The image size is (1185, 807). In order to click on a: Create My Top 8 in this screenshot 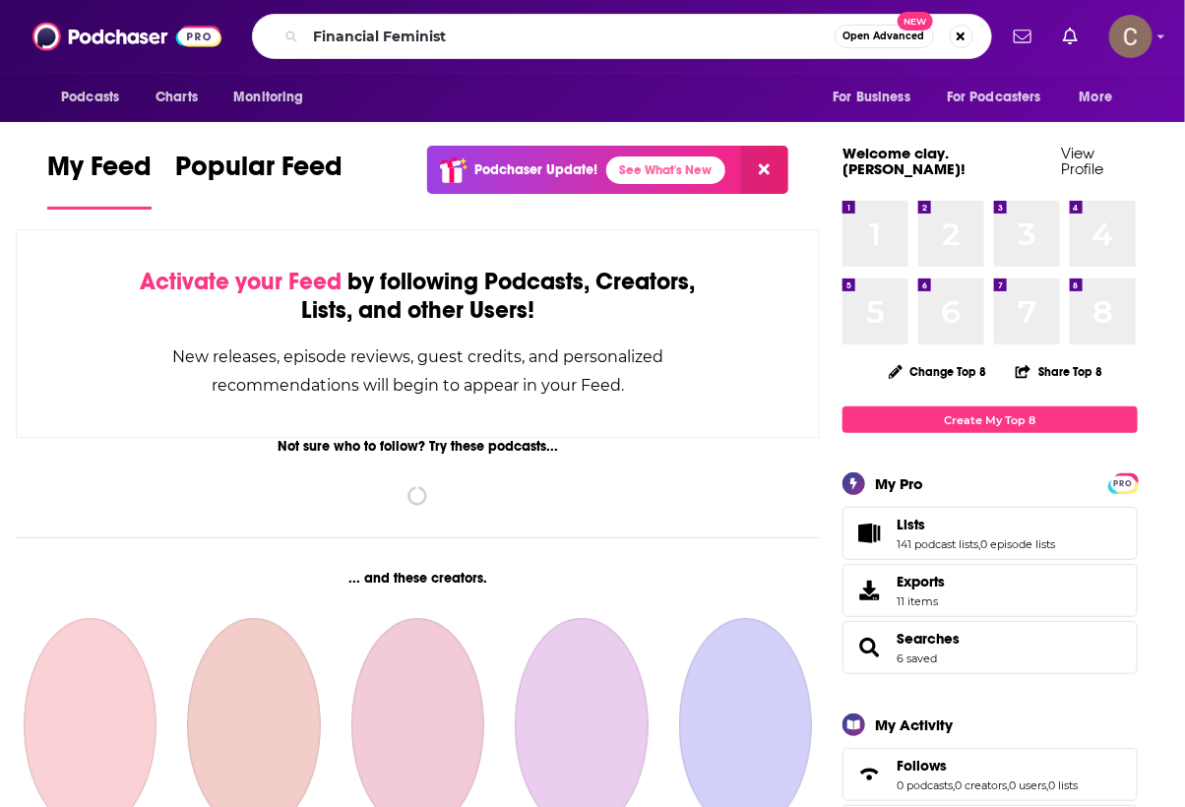, I will do `click(990, 419)`.